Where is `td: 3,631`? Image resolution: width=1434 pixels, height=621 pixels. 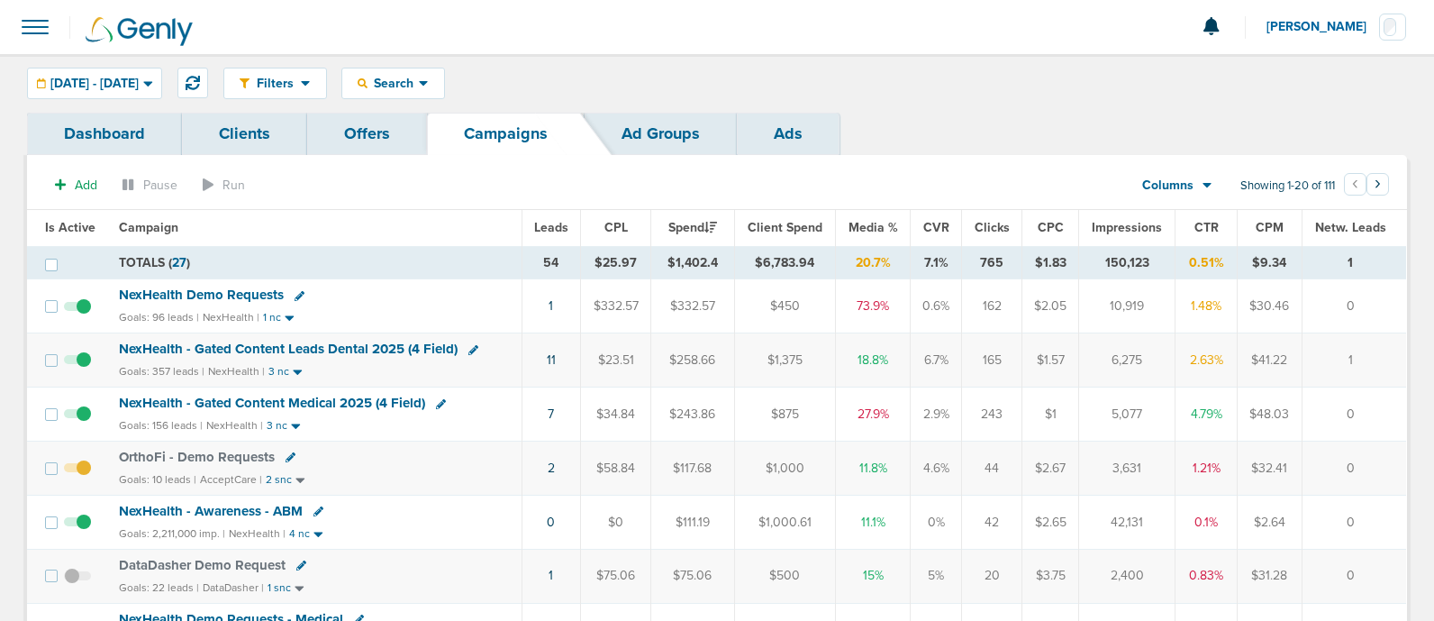 td: 3,631 is located at coordinates (1127, 468).